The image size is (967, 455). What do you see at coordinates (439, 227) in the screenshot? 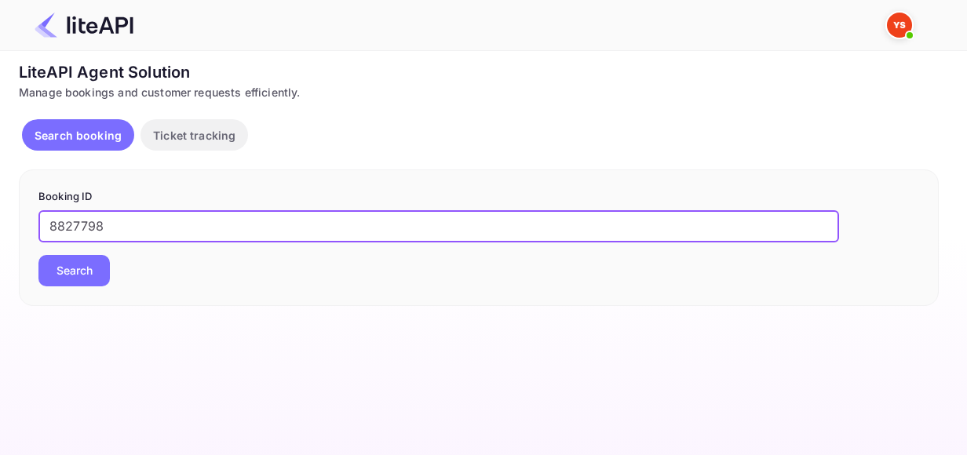
I see `input: Enter Booking ID (e.g., 63782194)` at bounding box center [439, 227].